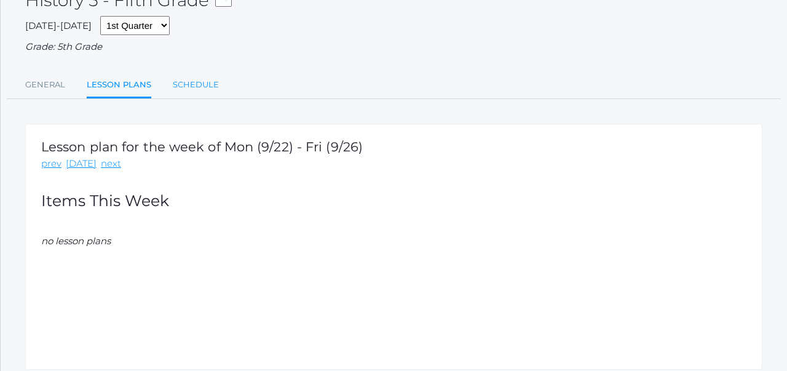 The image size is (787, 371). What do you see at coordinates (76, 241) in the screenshot?
I see `em: no lesson plans` at bounding box center [76, 241].